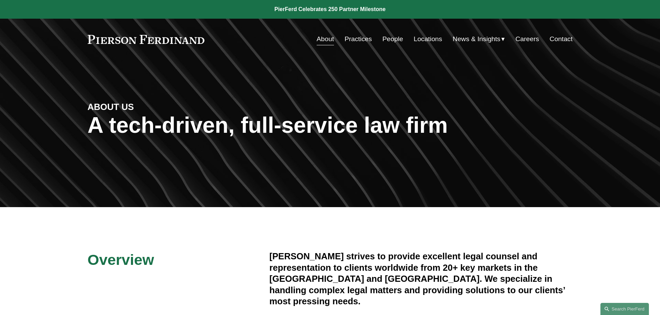  I want to click on strong: ABOUT US, so click(111, 107).